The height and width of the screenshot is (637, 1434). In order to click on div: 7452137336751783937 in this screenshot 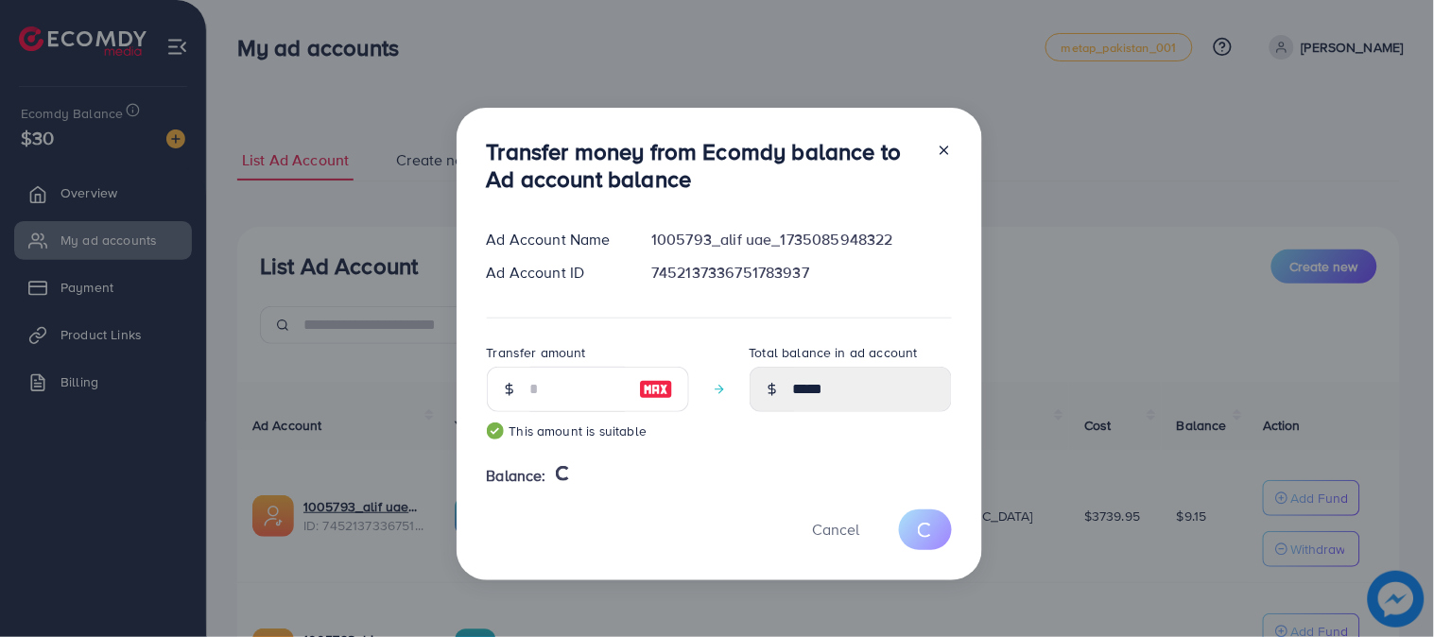, I will do `click(801, 272)`.